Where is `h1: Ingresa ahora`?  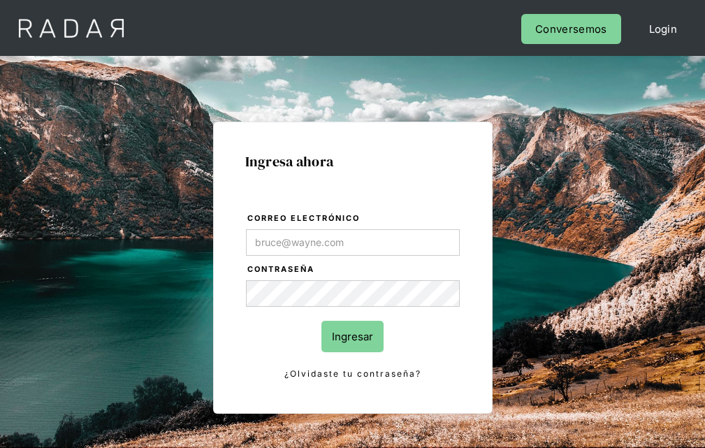 h1: Ingresa ahora is located at coordinates (353, 161).